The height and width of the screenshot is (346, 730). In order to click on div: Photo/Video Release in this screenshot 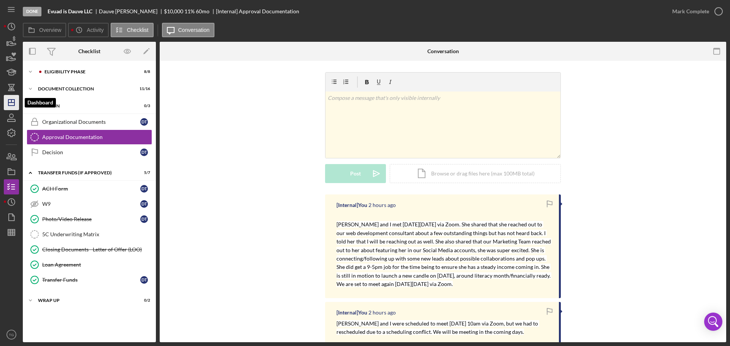, I will do `click(91, 219)`.